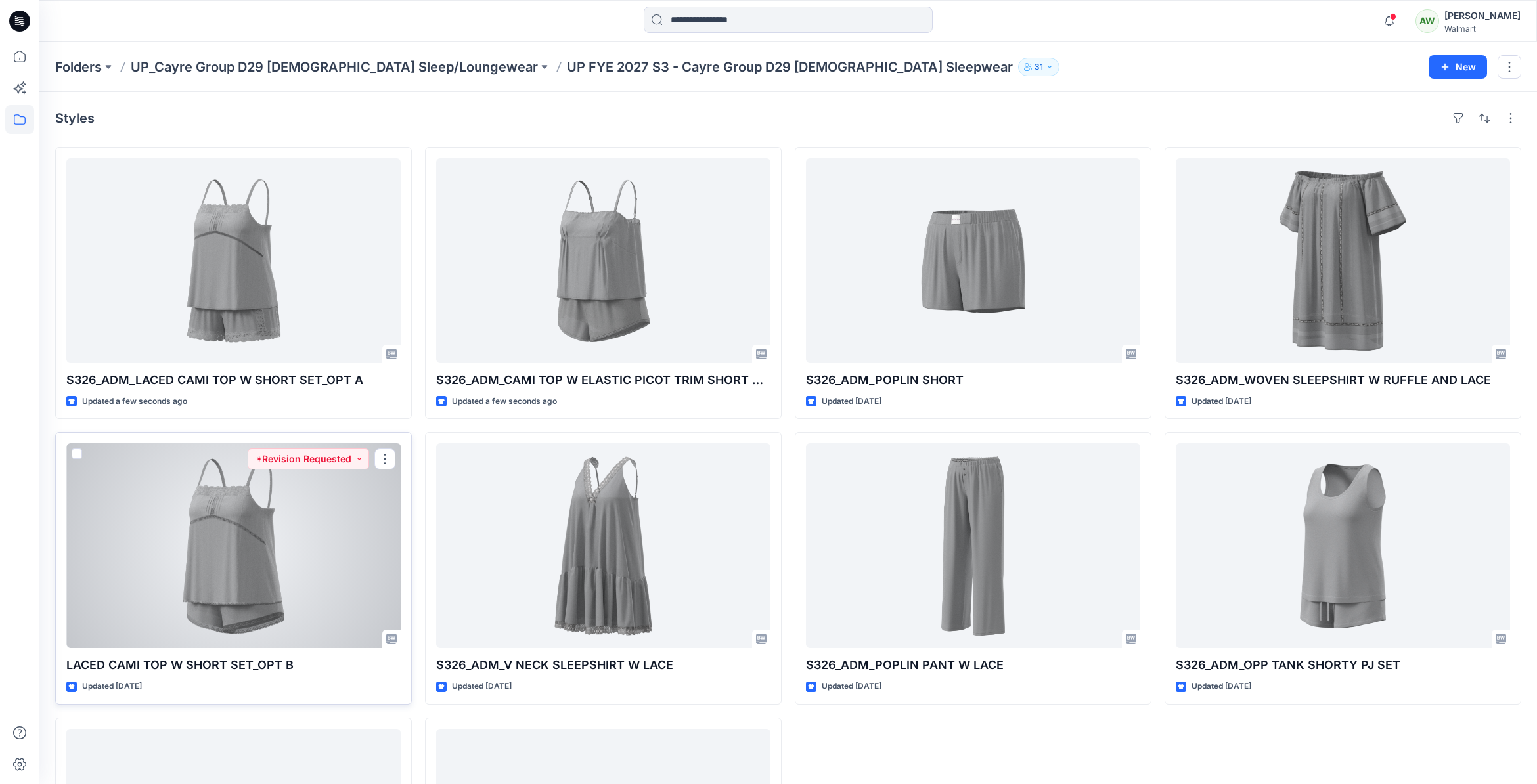 The image size is (1537, 784). Describe the element at coordinates (1343, 261) in the screenshot. I see `a: S326_ADM_WOVEN SLEEPSHIRT W RUFFLE AND LACE` at that location.